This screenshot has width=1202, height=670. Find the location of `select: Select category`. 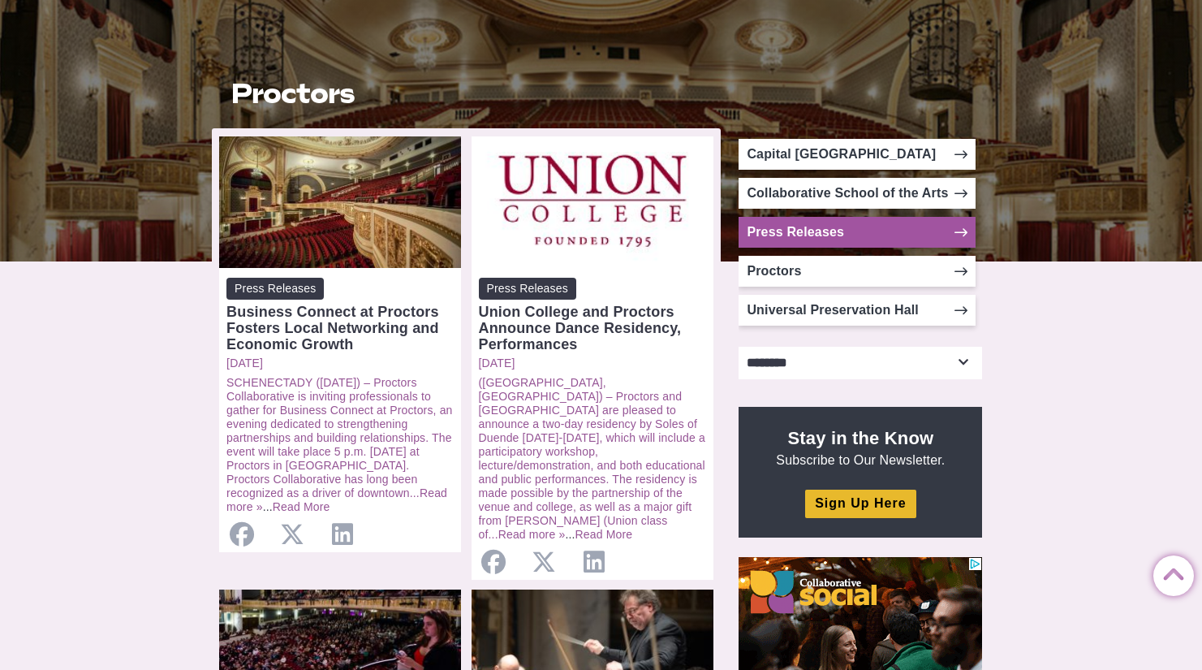

select: Select category is located at coordinates (860, 363).